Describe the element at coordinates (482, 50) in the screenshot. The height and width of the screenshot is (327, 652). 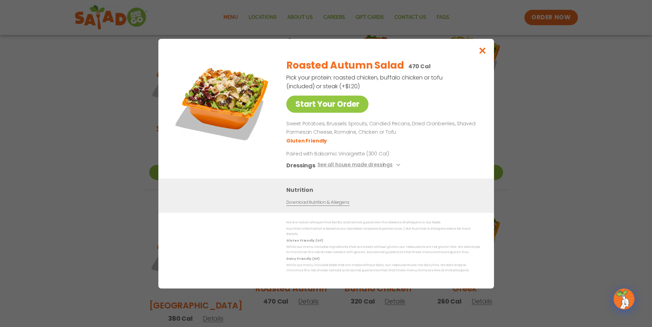
I see `button: Close modal` at that location.